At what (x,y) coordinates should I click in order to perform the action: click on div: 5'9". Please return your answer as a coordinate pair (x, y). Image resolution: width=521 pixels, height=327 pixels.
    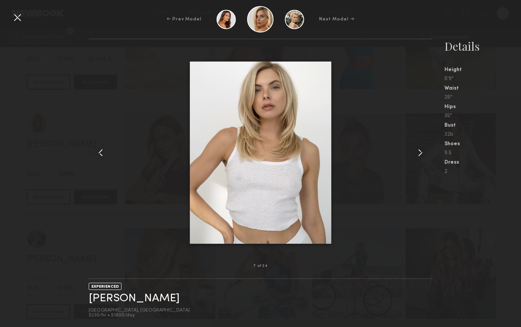
    Looking at the image, I should click on (483, 79).